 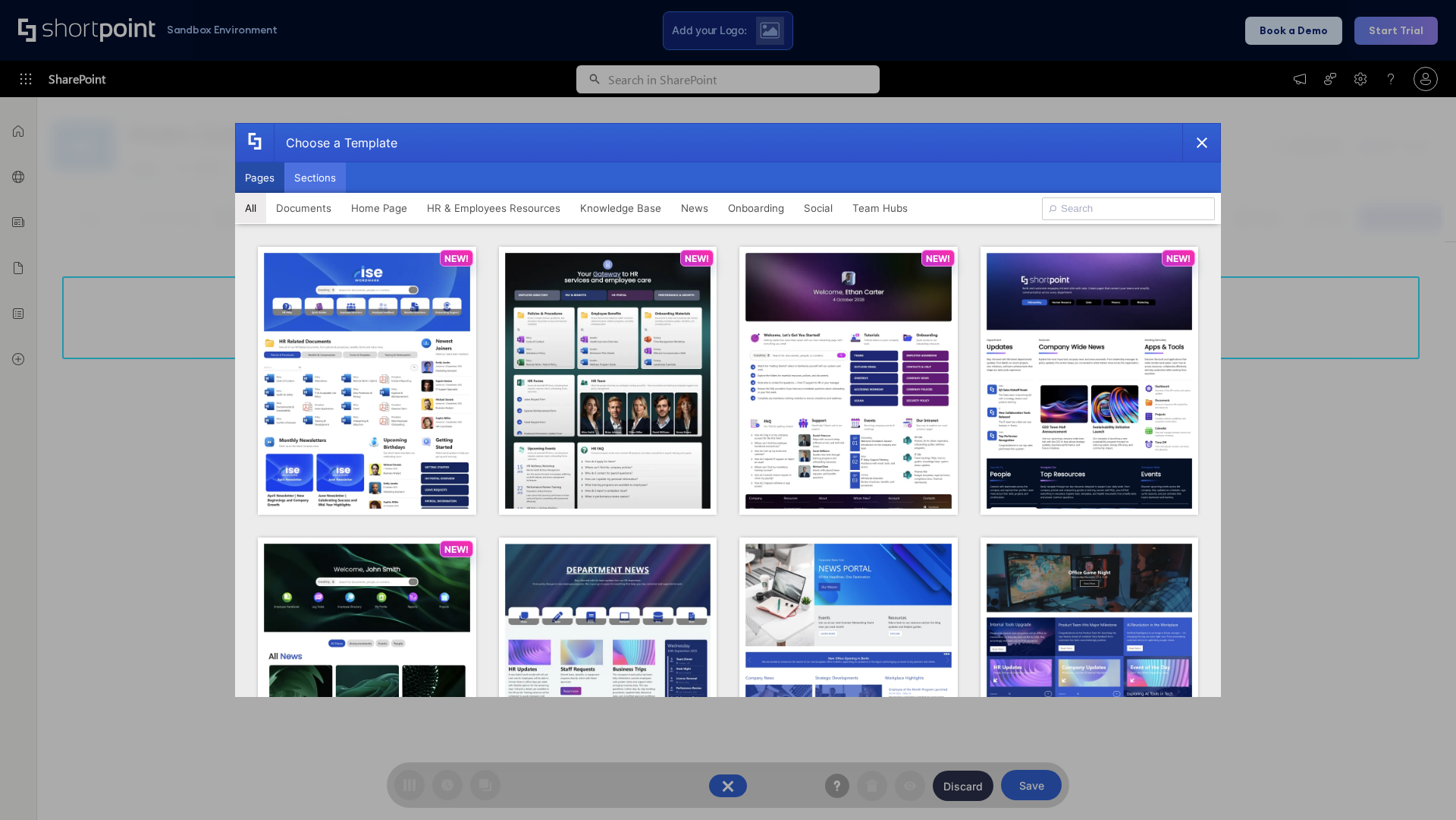 I want to click on button: Social, so click(x=819, y=208).